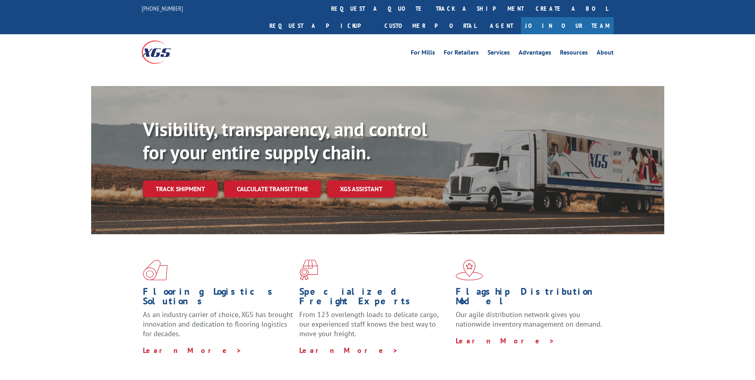  What do you see at coordinates (285, 141) in the screenshot?
I see `b: Visibility, transparency, and control for your entire supply chain.` at bounding box center [285, 141].